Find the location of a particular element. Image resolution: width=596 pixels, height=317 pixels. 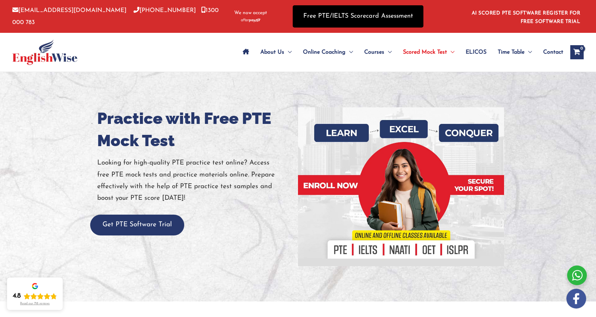

span: Time Table is located at coordinates (511, 52).